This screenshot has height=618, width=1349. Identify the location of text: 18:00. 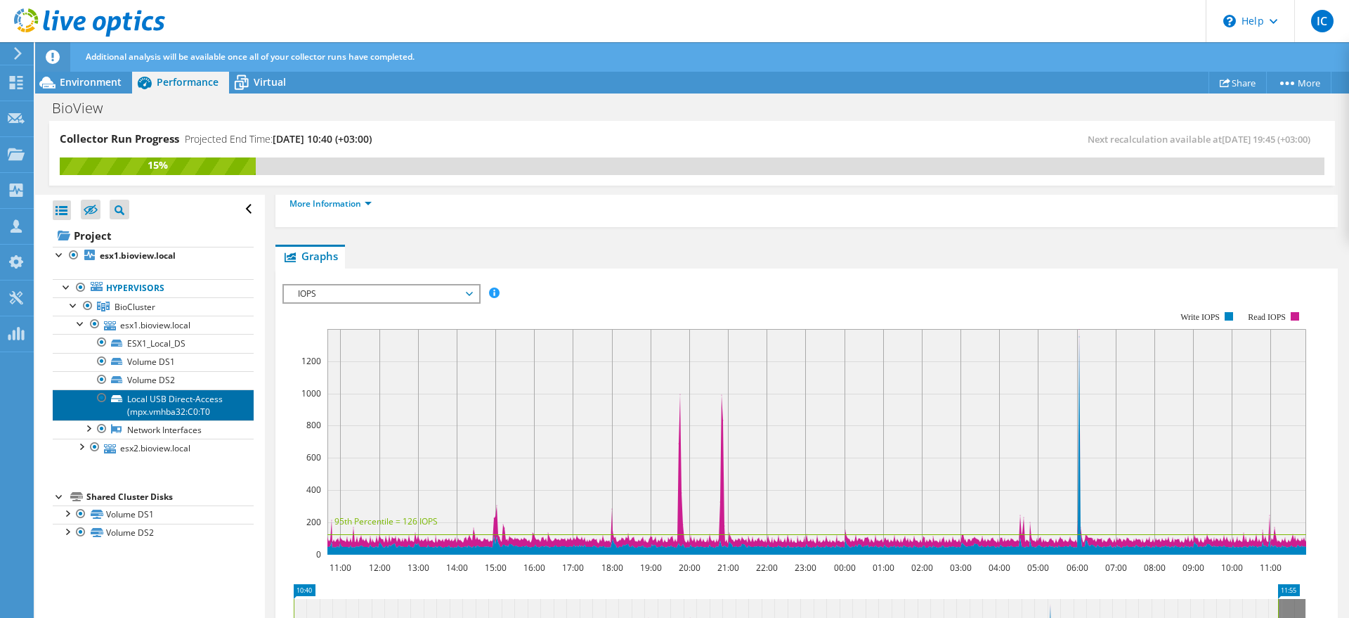
(612, 567).